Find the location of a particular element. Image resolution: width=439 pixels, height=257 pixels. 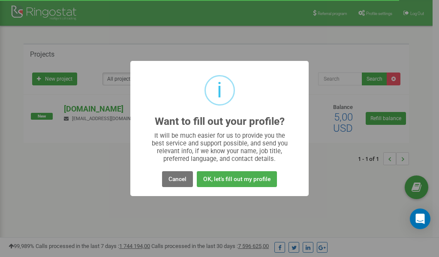

button: OK, let's fill out my profile is located at coordinates (237, 179).